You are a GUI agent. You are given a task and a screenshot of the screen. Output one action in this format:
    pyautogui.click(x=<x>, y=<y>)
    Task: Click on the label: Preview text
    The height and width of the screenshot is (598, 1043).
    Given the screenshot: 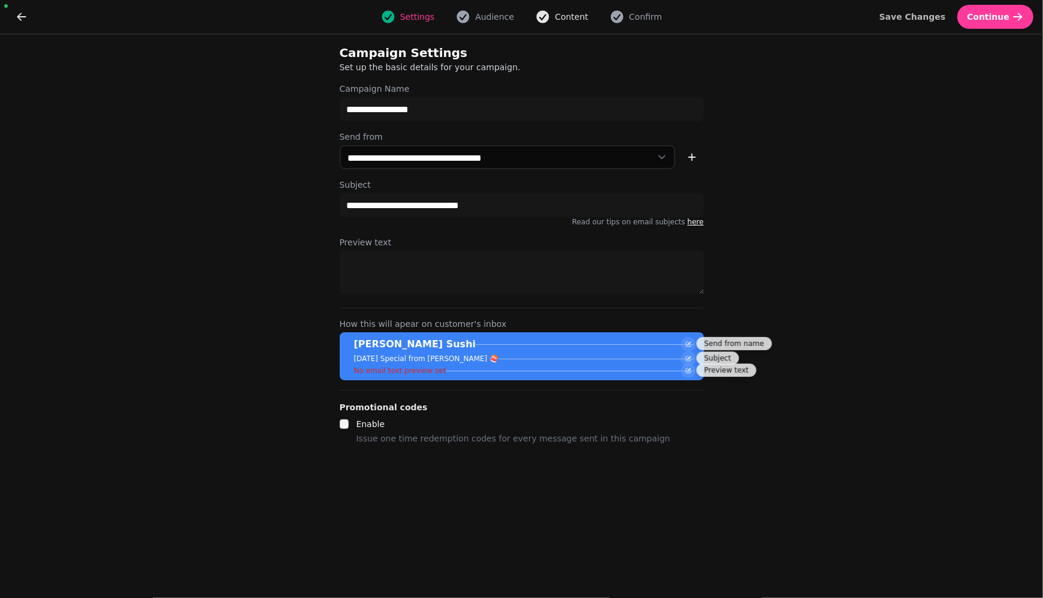 What is the action you would take?
    pyautogui.click(x=522, y=242)
    